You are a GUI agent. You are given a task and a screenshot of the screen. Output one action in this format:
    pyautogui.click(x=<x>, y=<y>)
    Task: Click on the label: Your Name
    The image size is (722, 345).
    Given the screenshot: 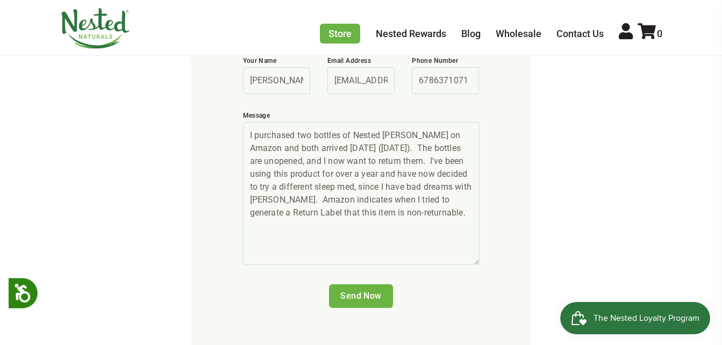 What is the action you would take?
    pyautogui.click(x=277, y=62)
    